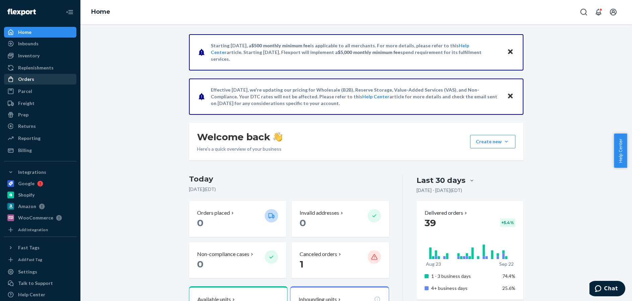  What do you see at coordinates (25, 32) in the screenshot?
I see `div: Home` at bounding box center [25, 32].